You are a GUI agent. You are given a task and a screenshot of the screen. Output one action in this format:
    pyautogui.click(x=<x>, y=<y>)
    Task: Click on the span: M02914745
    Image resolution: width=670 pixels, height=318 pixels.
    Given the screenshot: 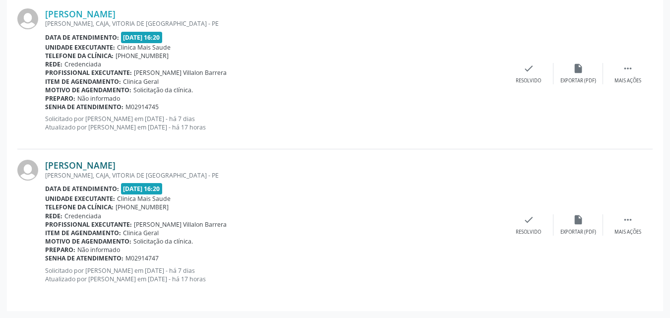 What is the action you would take?
    pyautogui.click(x=142, y=107)
    